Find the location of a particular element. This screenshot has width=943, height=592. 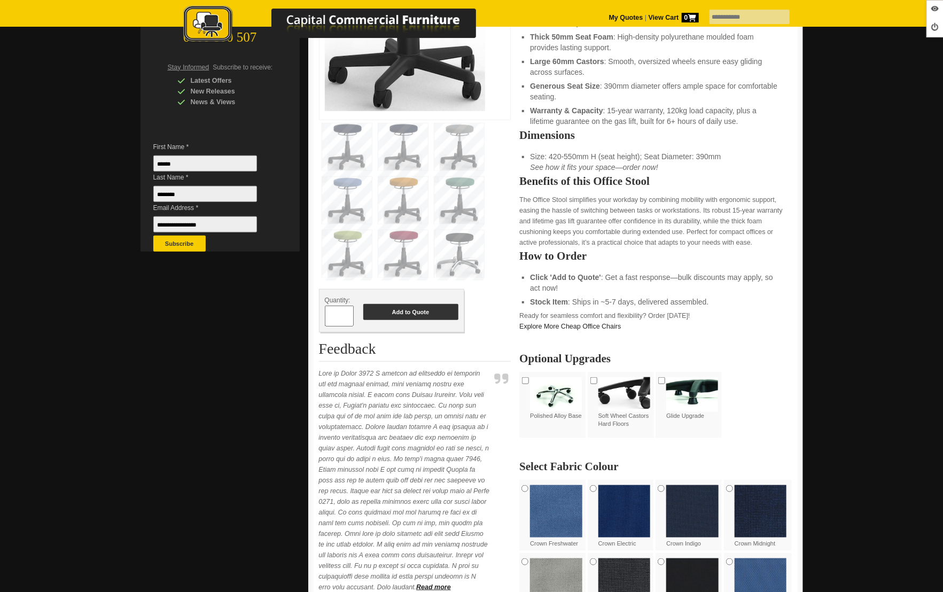

li: : Ships in ~5-7 days, delivered assembled. is located at coordinates (656, 302).